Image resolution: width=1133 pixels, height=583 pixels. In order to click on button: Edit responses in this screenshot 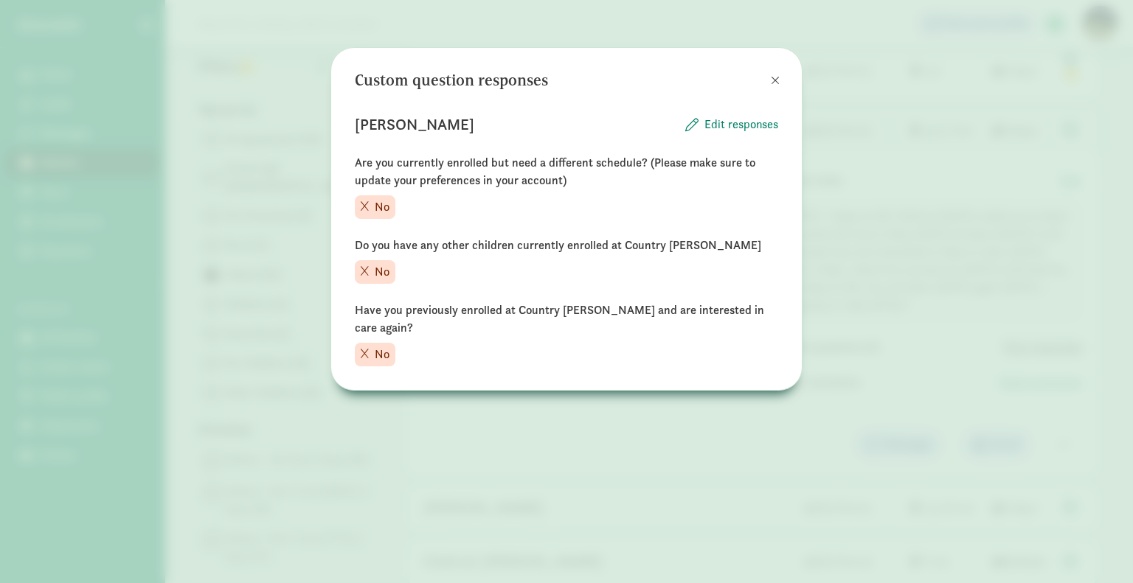, I will do `click(731, 125)`.